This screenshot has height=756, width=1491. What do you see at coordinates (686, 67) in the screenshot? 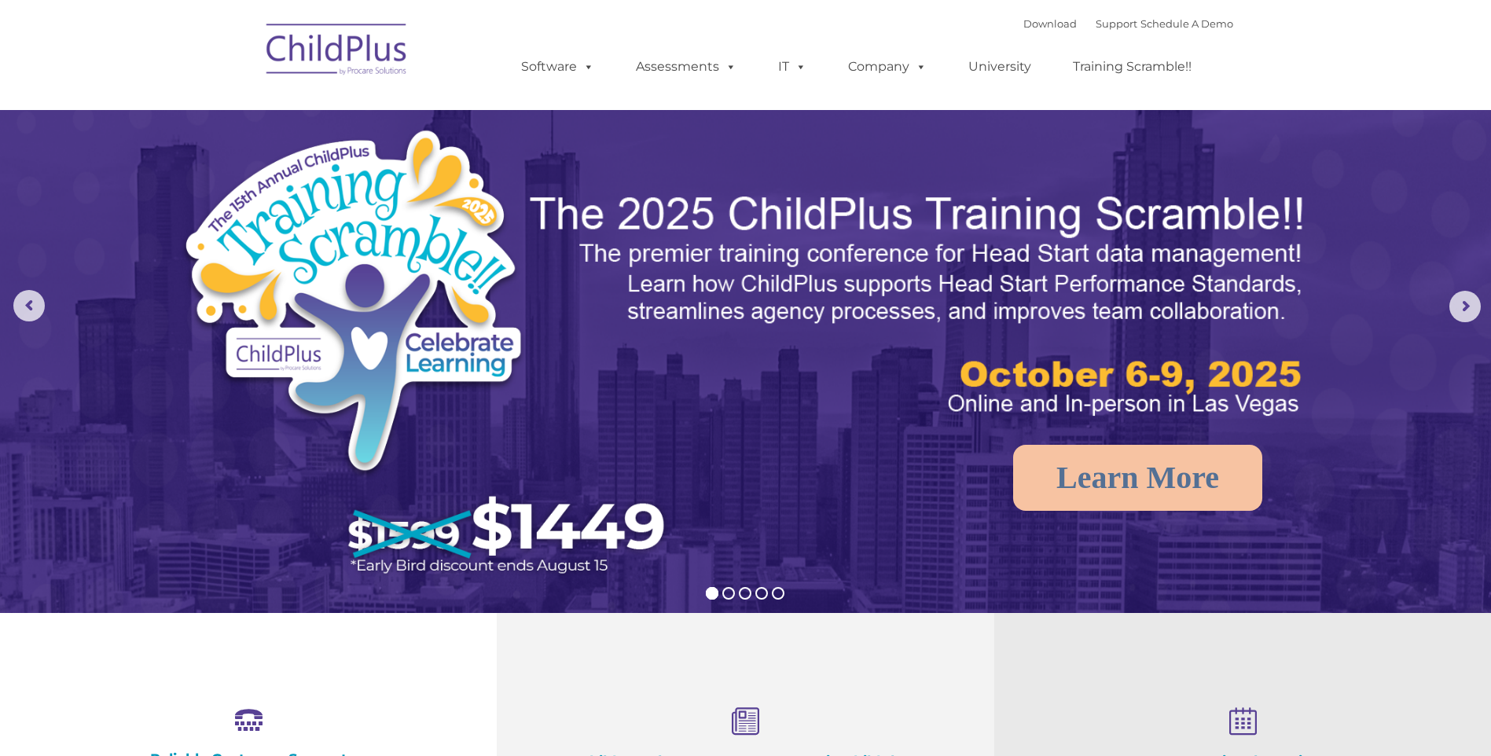
I see `a: Assessments` at bounding box center [686, 67].